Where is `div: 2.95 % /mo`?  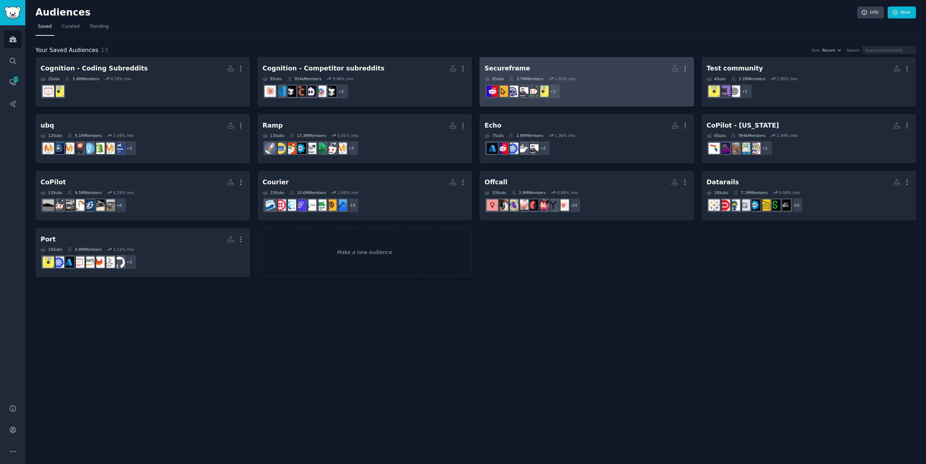
div: 2.95 % /mo is located at coordinates (787, 79).